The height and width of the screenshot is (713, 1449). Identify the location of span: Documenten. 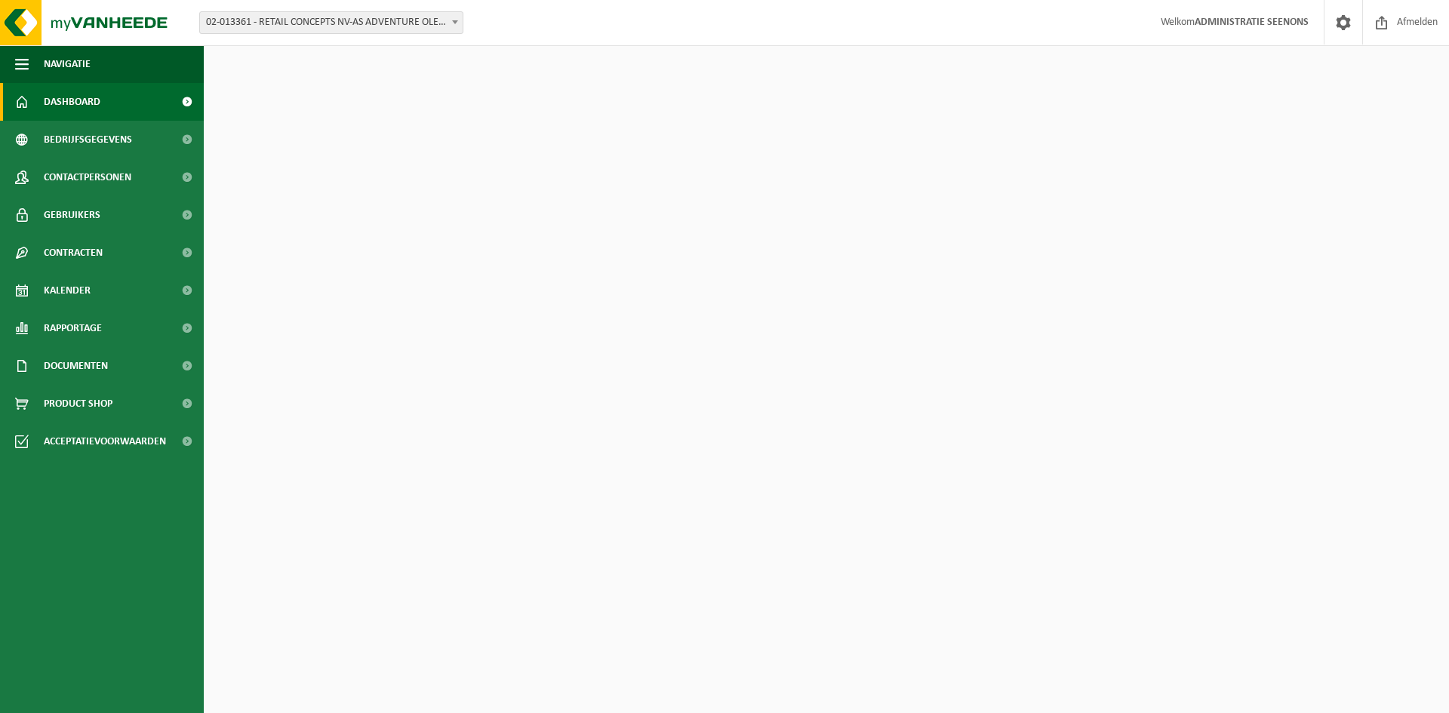
(75, 366).